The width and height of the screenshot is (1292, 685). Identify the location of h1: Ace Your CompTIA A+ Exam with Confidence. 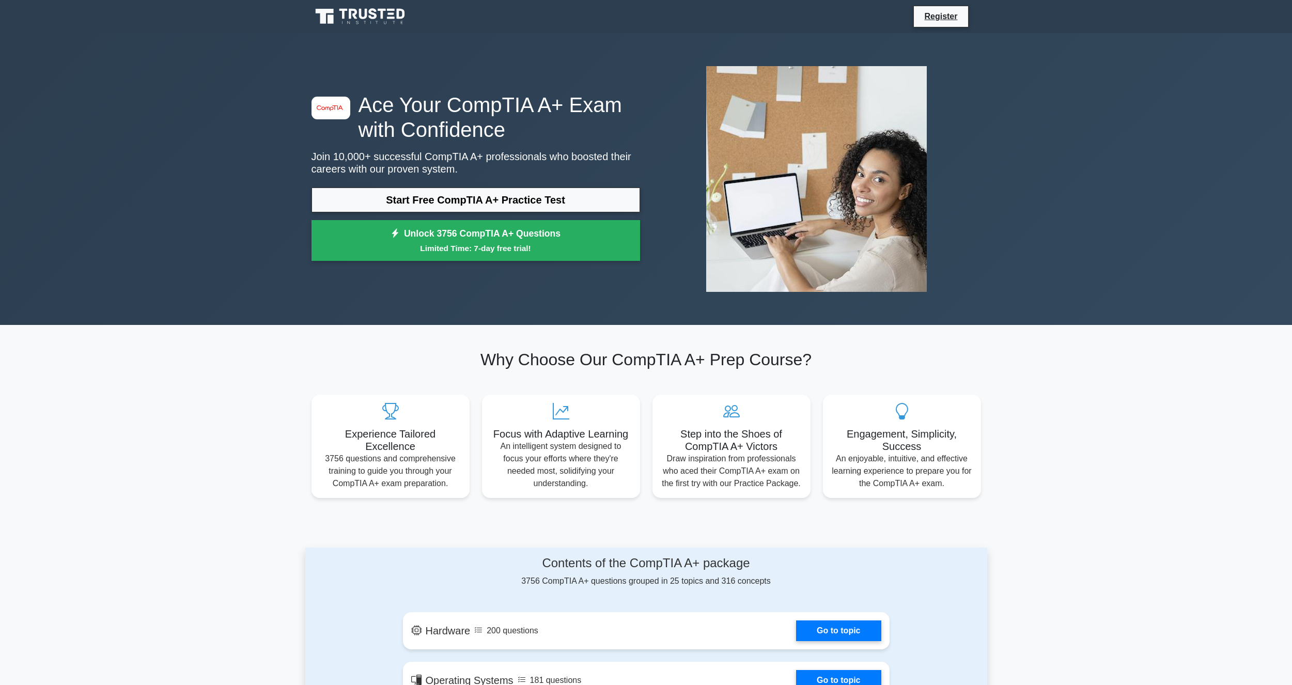
(476, 117).